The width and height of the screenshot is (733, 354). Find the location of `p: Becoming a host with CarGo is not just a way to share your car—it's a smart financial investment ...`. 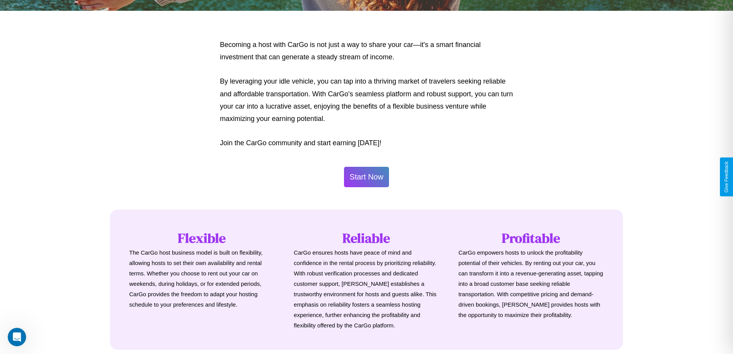

p: Becoming a host with CarGo is not just a way to share your car—it's a smart financial investment ... is located at coordinates (367, 51).